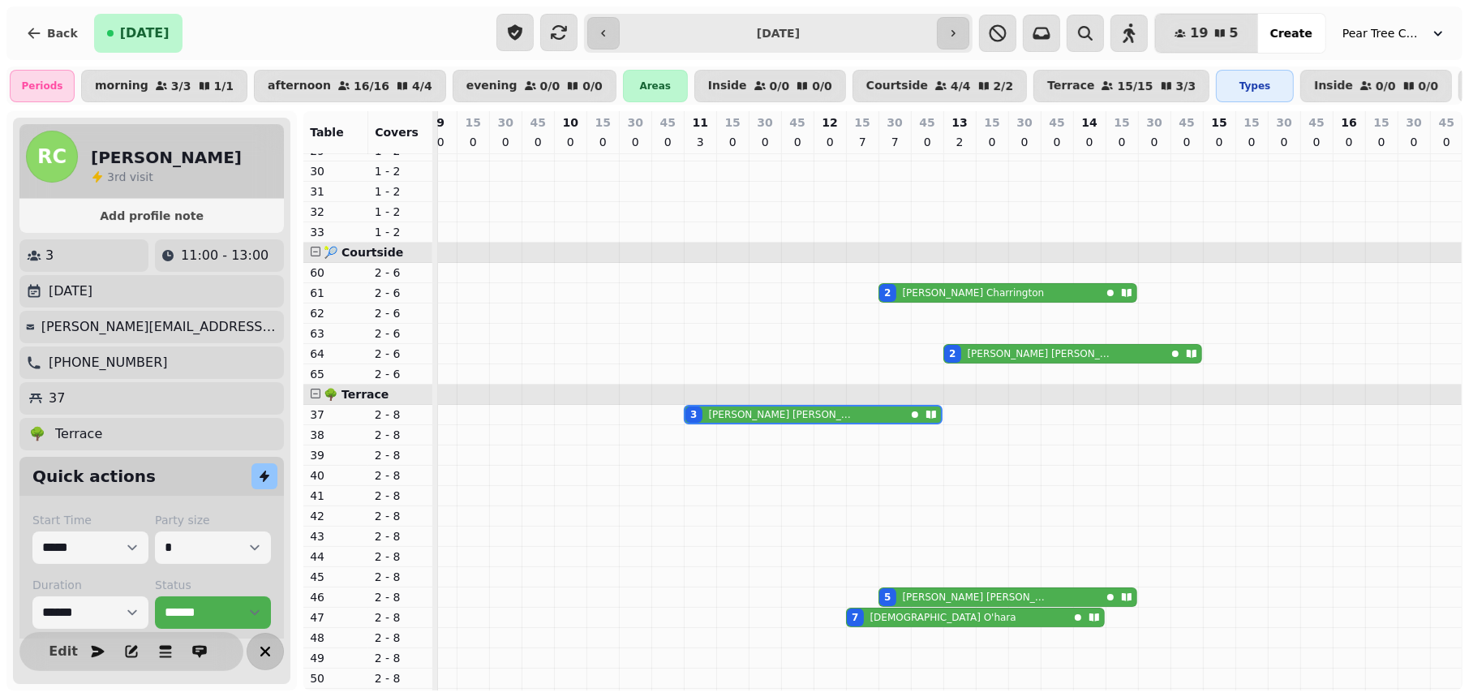  Describe the element at coordinates (535, 86) in the screenshot. I see `button: evening0/00/0` at that location.